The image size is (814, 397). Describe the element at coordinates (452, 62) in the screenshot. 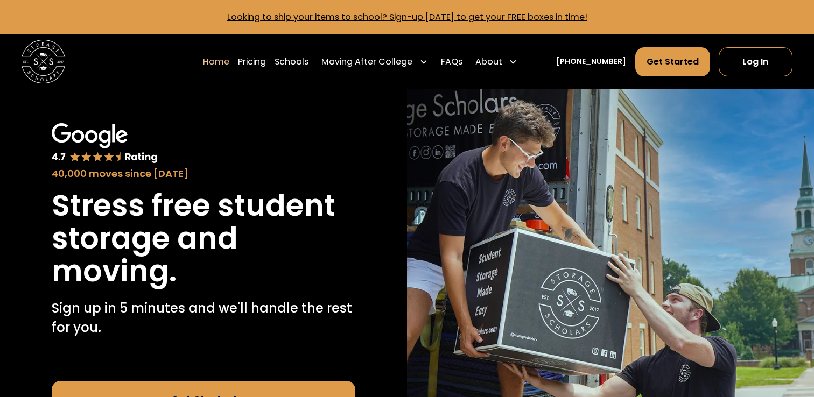

I see `a: FAQs` at that location.